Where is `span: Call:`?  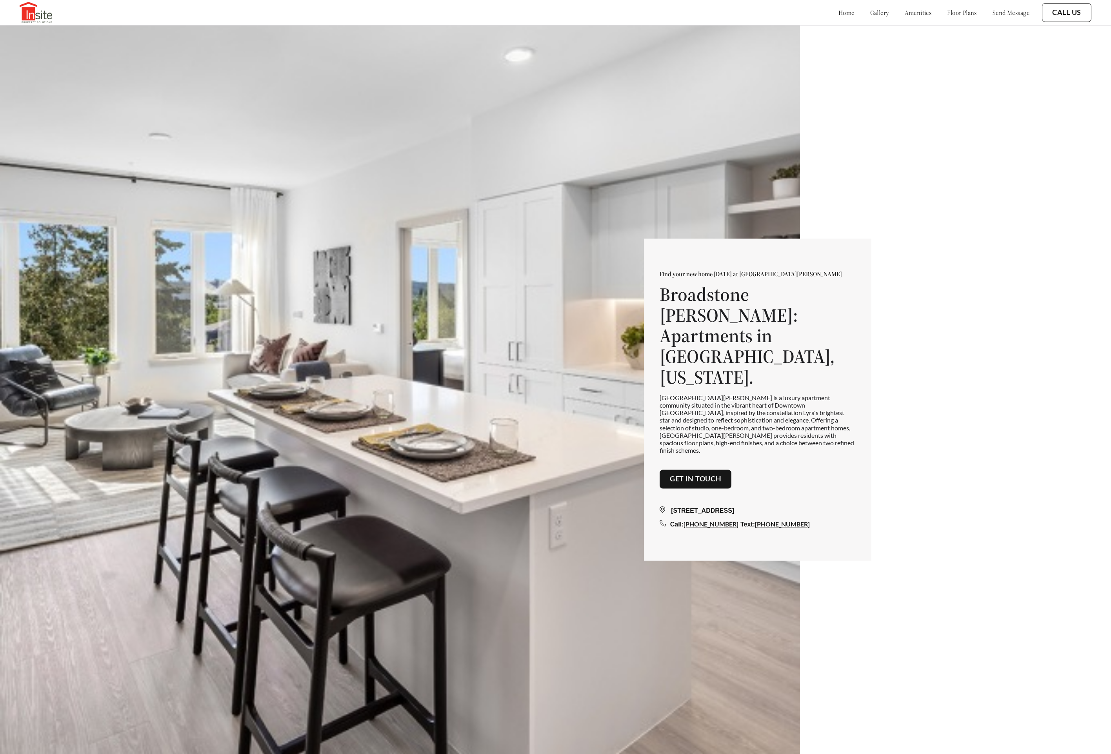 span: Call: is located at coordinates (677, 524).